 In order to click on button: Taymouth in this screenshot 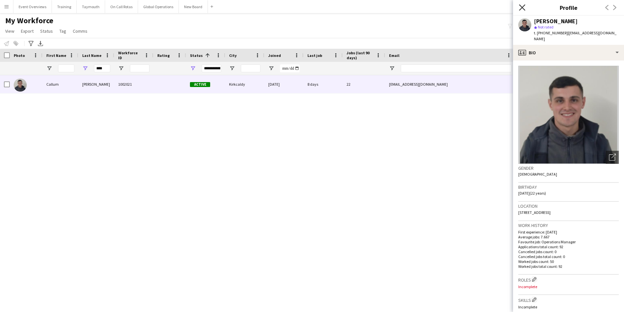, I will do `click(91, 7)`.